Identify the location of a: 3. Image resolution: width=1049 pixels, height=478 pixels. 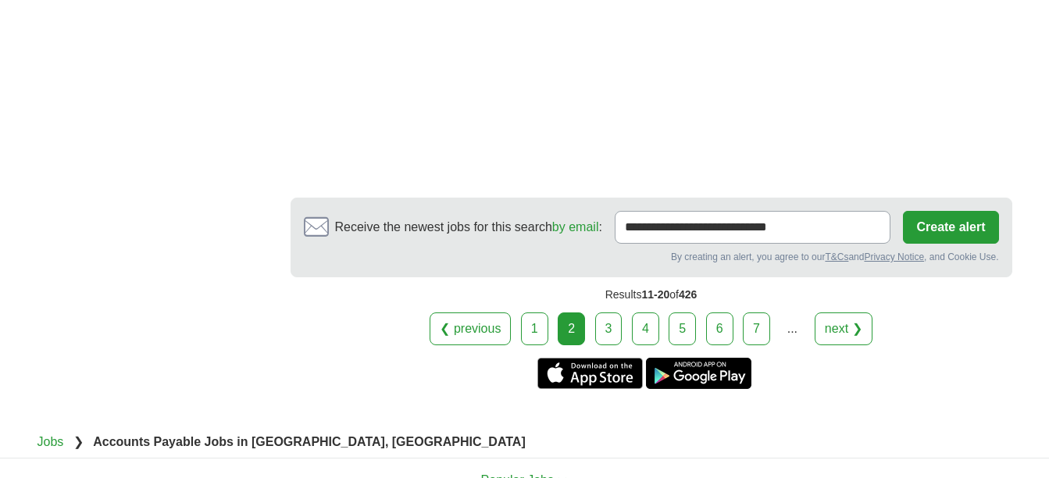
(609, 329).